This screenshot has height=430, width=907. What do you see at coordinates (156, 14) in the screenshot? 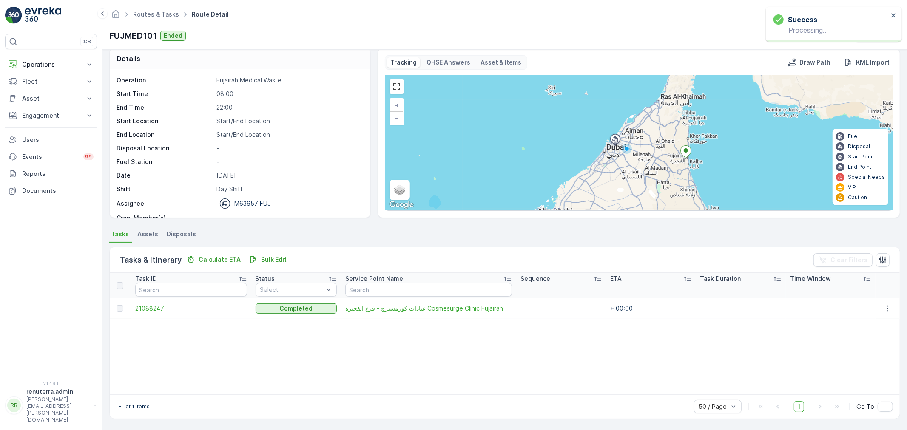
I see `a: Routes & Tasks` at bounding box center [156, 14].